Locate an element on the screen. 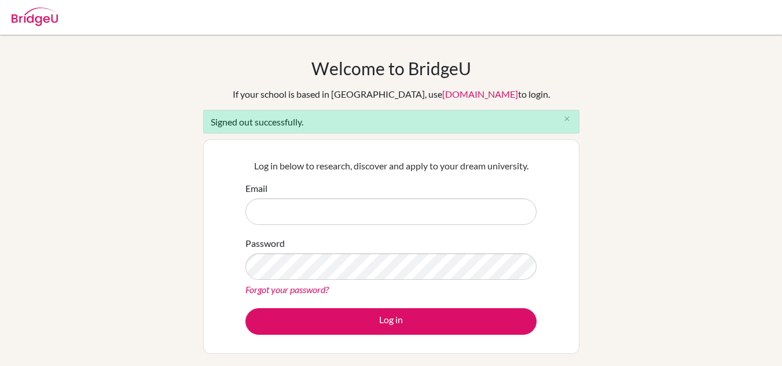  div: Signed out successfully. is located at coordinates (391, 122).